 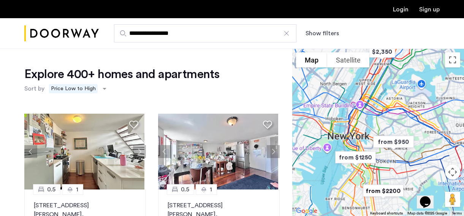 I want to click on img: 2016_638524673591793344.jpeg, so click(x=218, y=152).